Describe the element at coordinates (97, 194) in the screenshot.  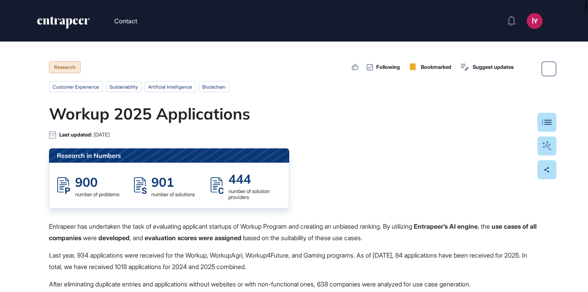
I see `div: number of problems` at that location.